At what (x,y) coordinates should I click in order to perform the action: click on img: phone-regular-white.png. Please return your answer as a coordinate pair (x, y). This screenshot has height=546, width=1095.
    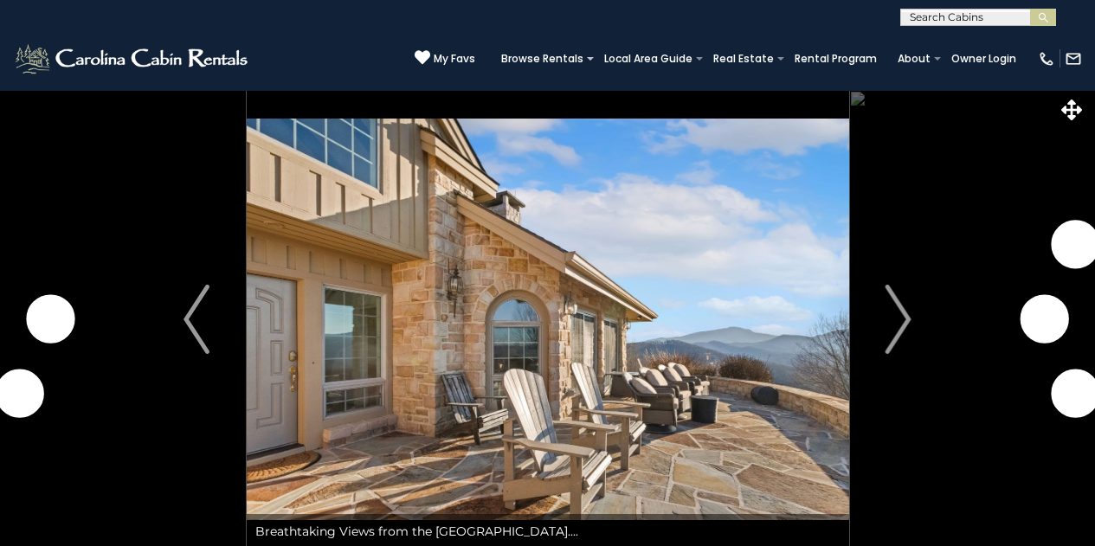
    Looking at the image, I should click on (1046, 59).